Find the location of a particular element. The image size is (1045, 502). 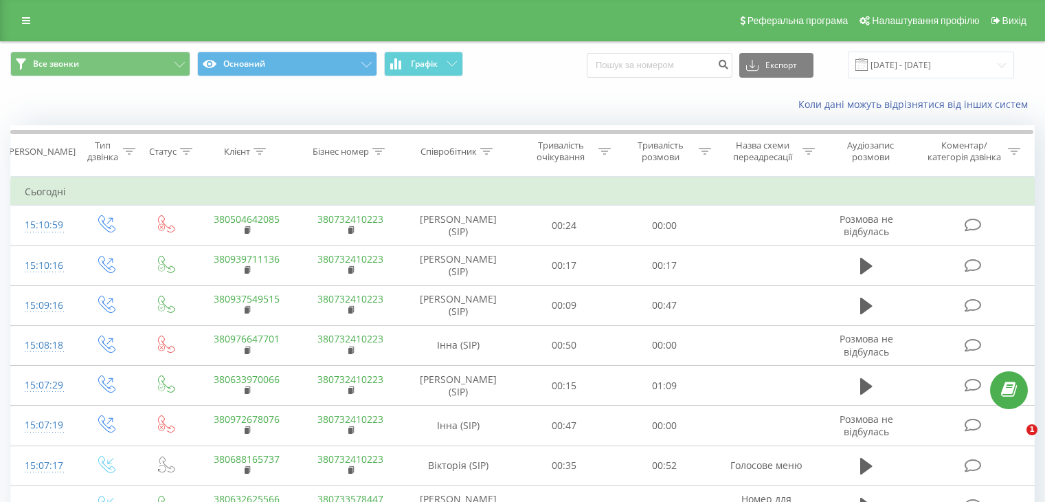

input: Пошук за номером is located at coordinates (660, 65).